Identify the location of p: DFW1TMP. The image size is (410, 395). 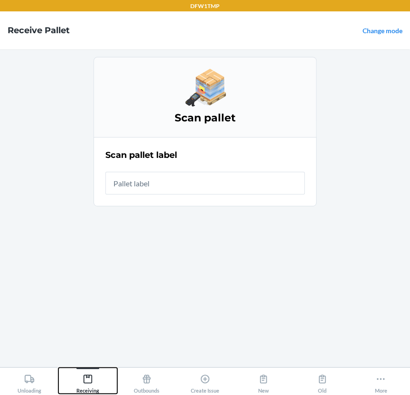
(205, 6).